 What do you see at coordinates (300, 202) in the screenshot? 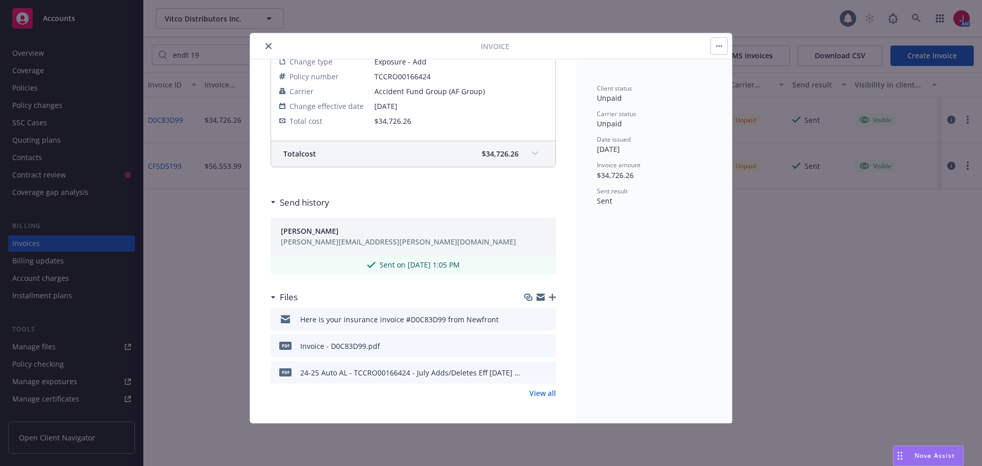
I see `div: Send history` at bounding box center [300, 202].